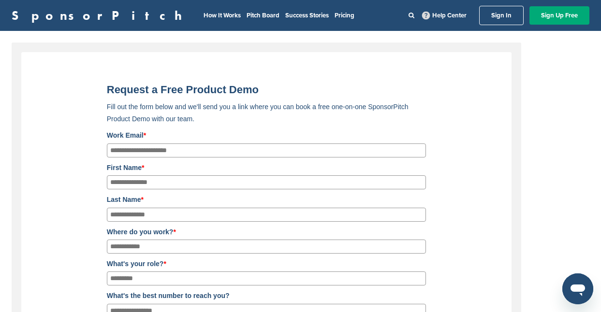  I want to click on a: Sign Up Free, so click(559, 15).